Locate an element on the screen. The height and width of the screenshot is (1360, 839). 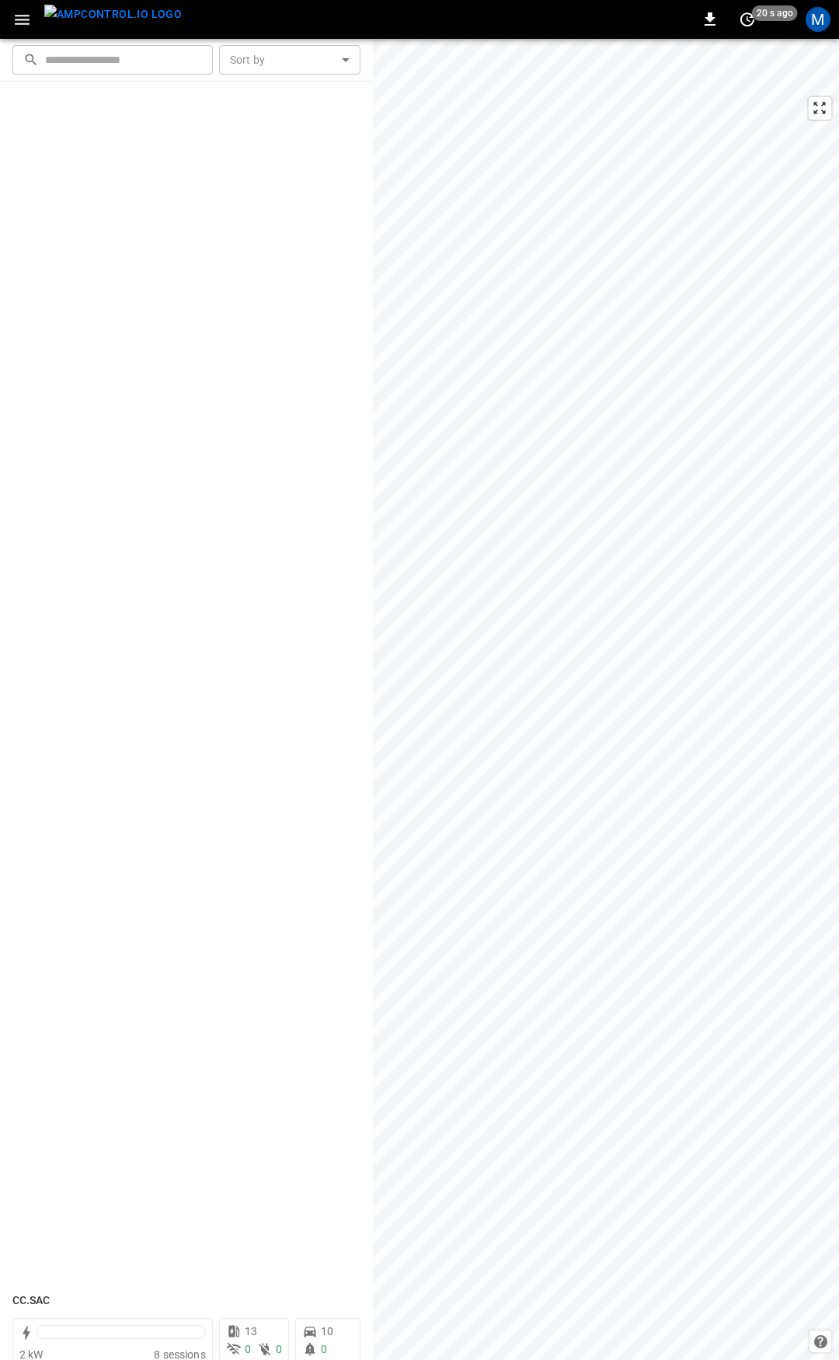
span: 20 s ago is located at coordinates (774, 13).